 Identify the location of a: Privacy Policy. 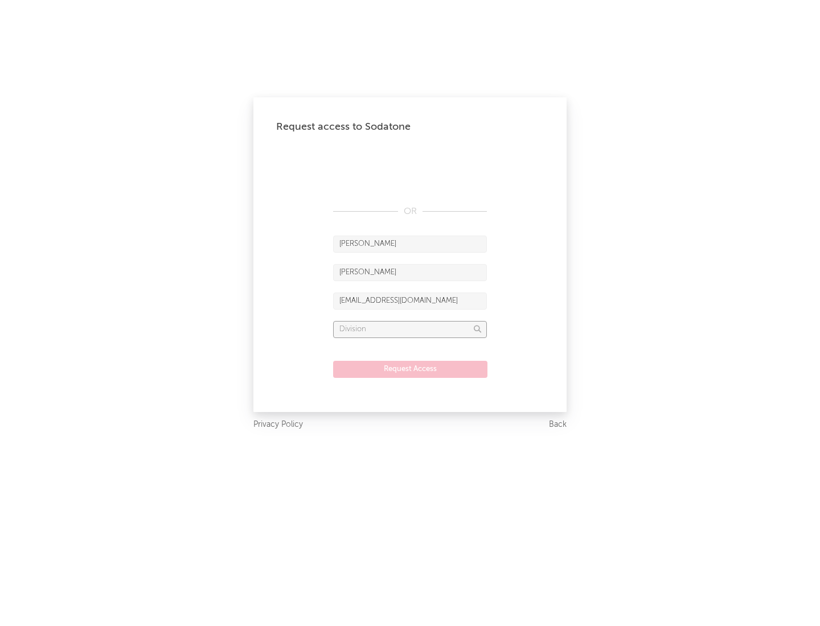
(278, 425).